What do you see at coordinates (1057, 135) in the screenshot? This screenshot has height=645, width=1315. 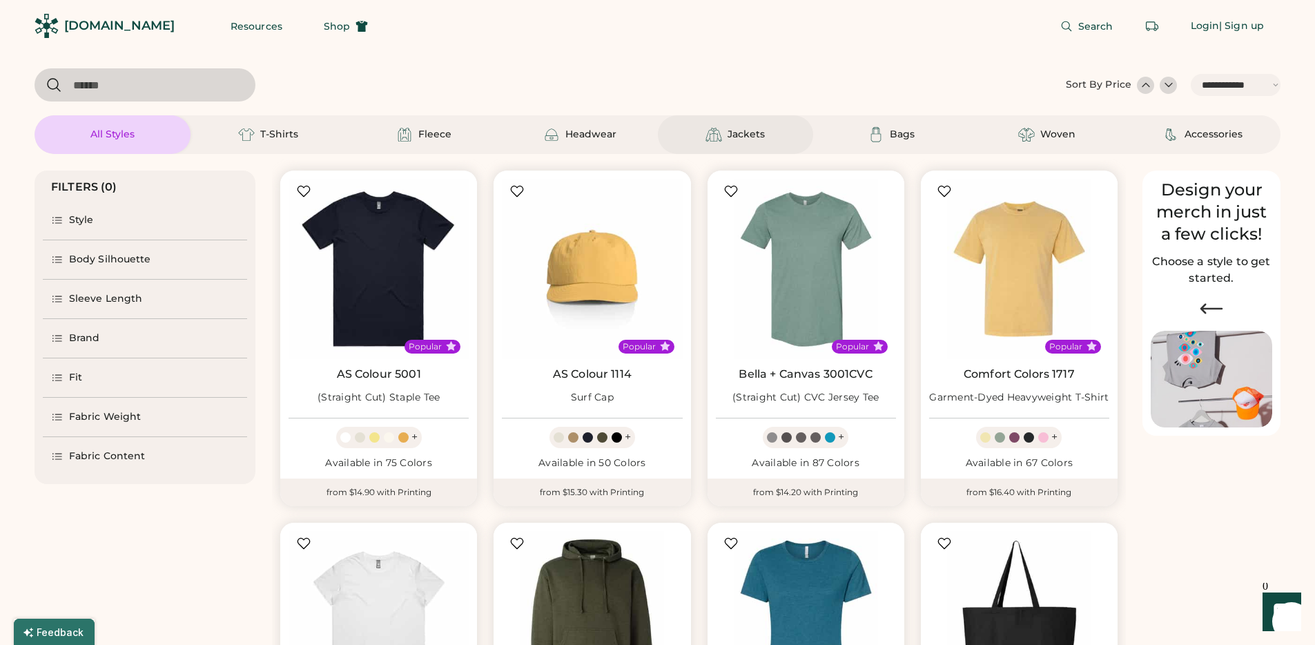 I see `div: Woven` at bounding box center [1057, 135].